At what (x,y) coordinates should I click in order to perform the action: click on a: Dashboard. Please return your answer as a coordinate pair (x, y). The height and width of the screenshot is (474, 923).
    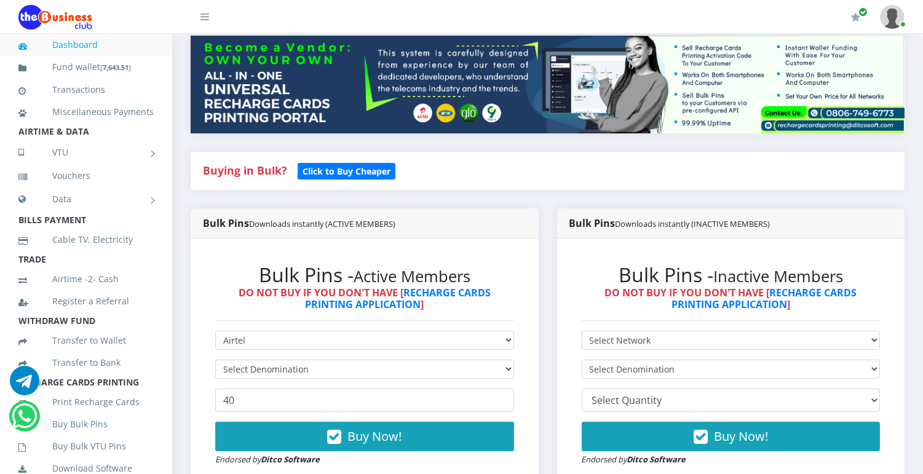
    Looking at the image, I should click on (86, 45).